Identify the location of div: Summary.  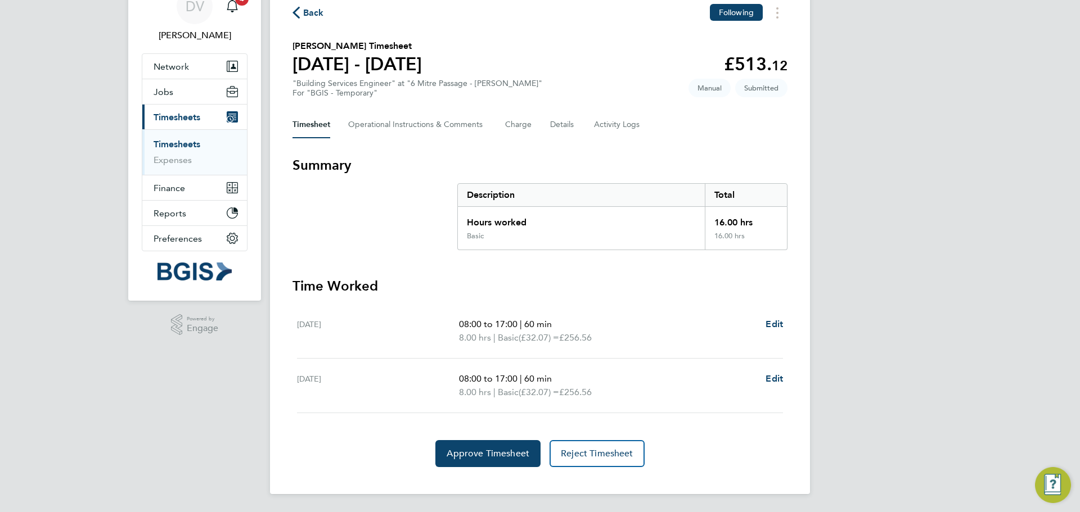
(622, 217).